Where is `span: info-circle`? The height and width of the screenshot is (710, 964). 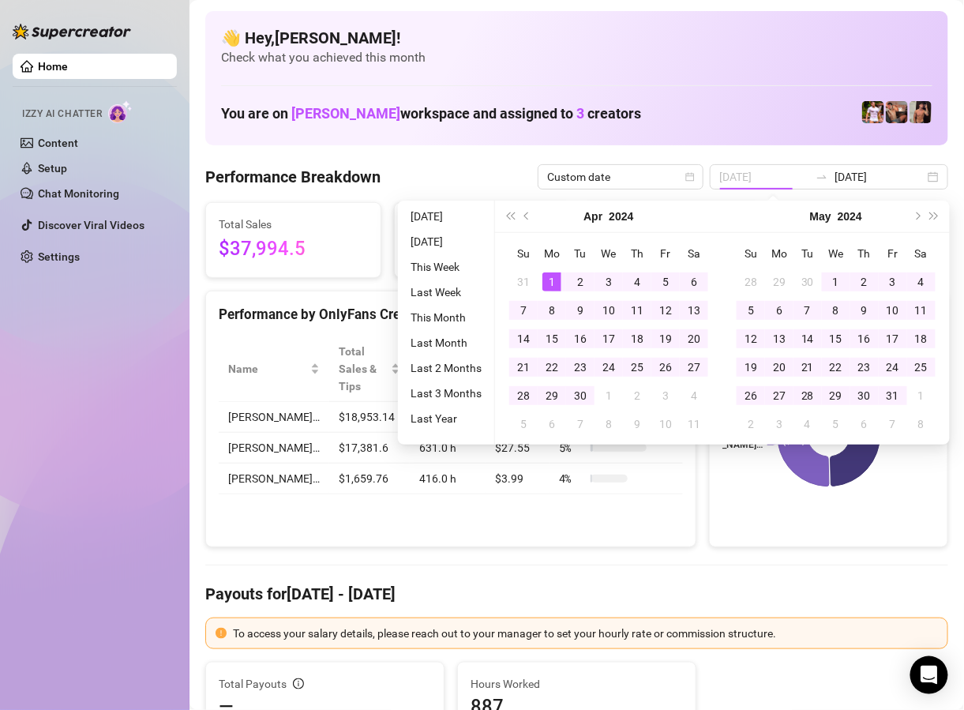 span: info-circle is located at coordinates (299, 684).